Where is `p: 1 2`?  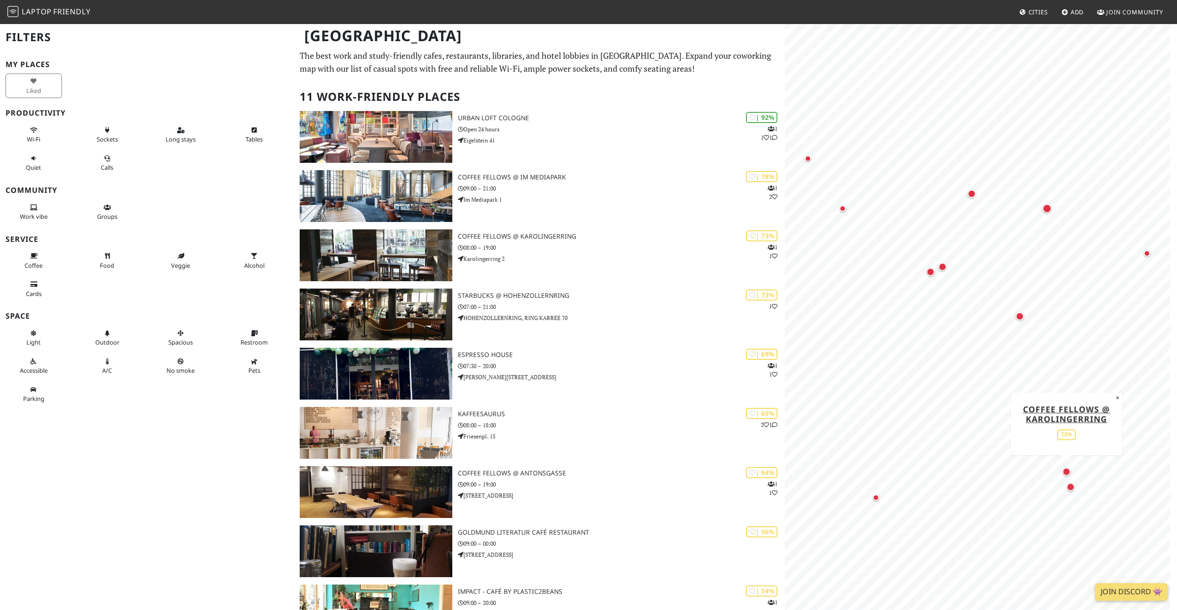 p: 1 2 is located at coordinates (772, 192).